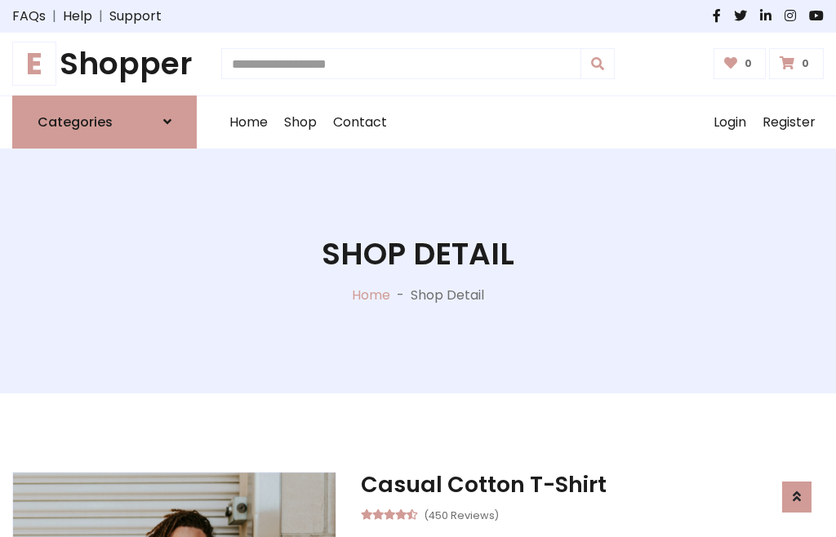 The width and height of the screenshot is (836, 537). What do you see at coordinates (78, 16) in the screenshot?
I see `a: Help` at bounding box center [78, 16].